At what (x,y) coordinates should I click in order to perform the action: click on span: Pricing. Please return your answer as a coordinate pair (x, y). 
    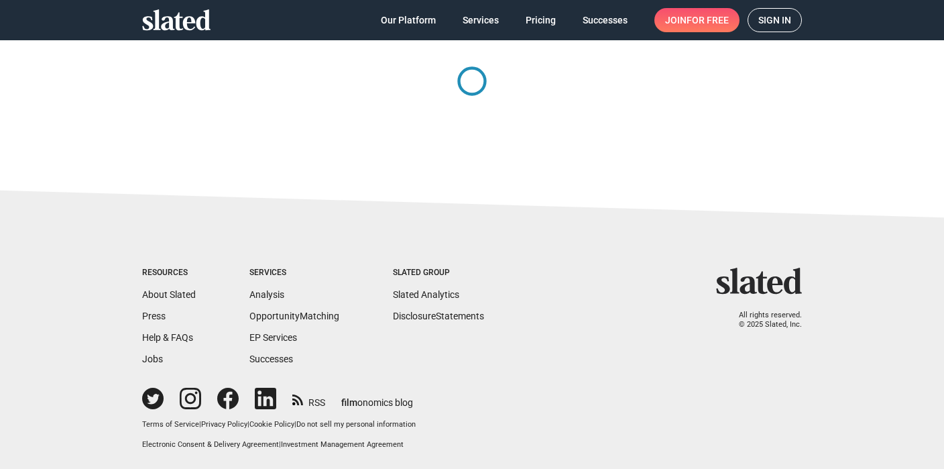
    Looking at the image, I should click on (541, 20).